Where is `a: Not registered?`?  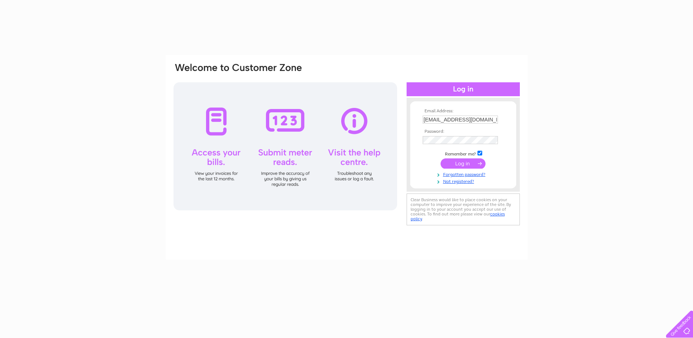
a: Not registered? is located at coordinates (464, 181).